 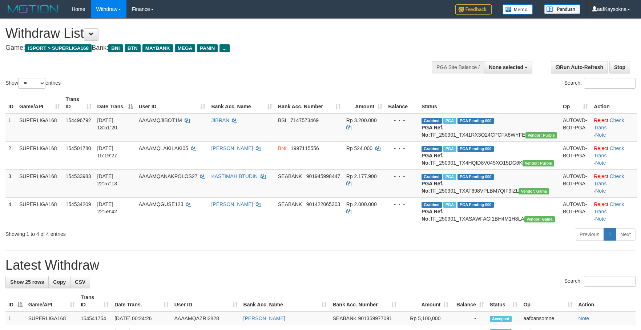 What do you see at coordinates (362, 204) in the screenshot?
I see `span: Rp 2.000.000` at bounding box center [362, 204].